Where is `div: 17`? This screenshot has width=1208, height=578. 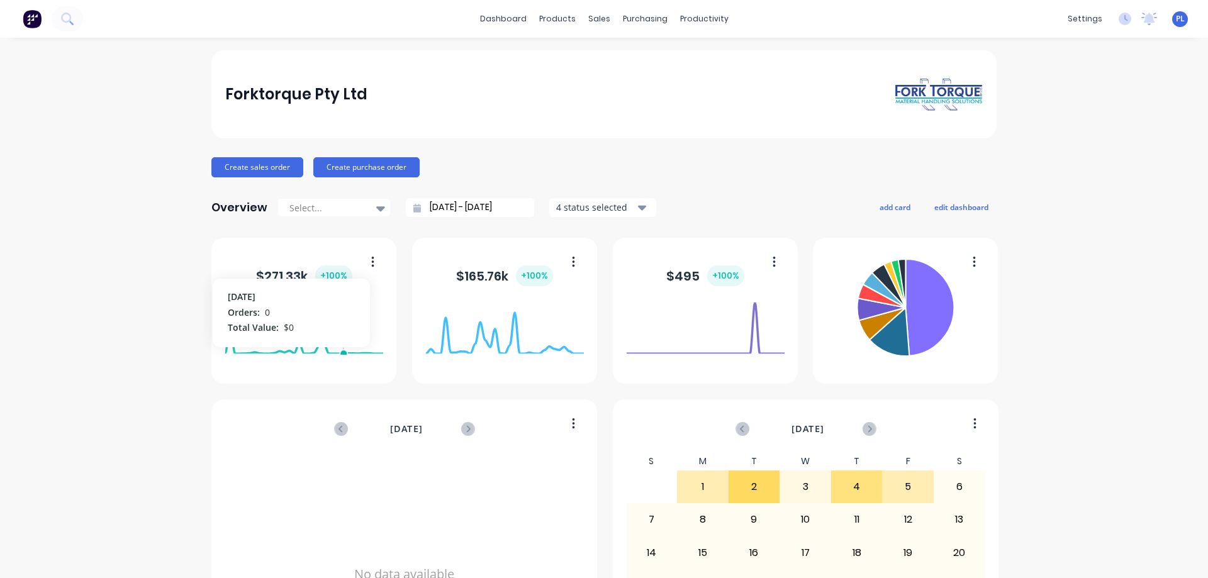
div: 17 is located at coordinates (806, 553).